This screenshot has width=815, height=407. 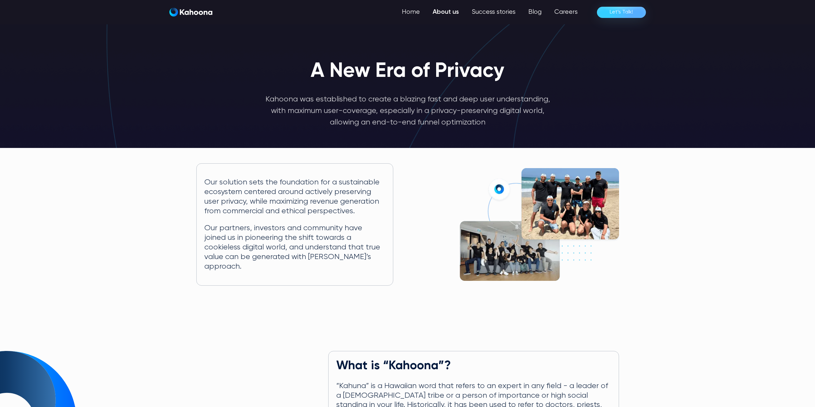 I want to click on a: Home, so click(x=411, y=12).